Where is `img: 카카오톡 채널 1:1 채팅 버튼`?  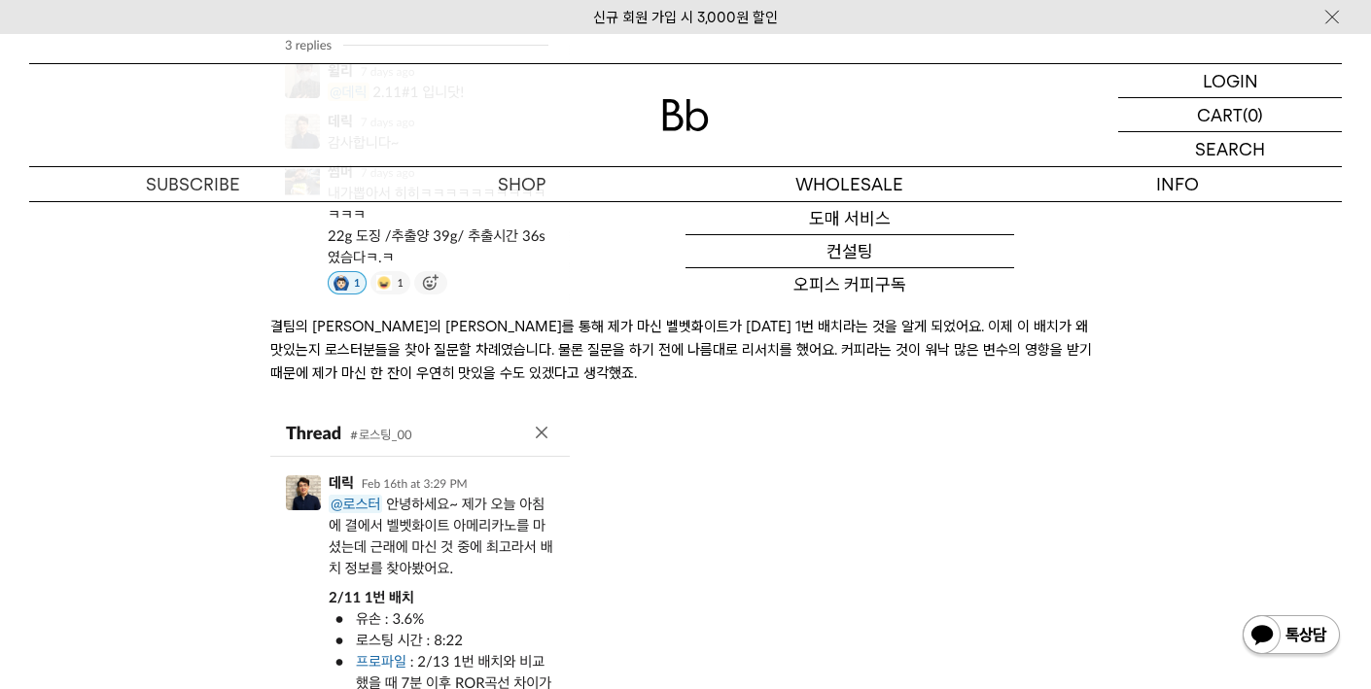
img: 카카오톡 채널 1:1 채팅 버튼 is located at coordinates (1291, 637).